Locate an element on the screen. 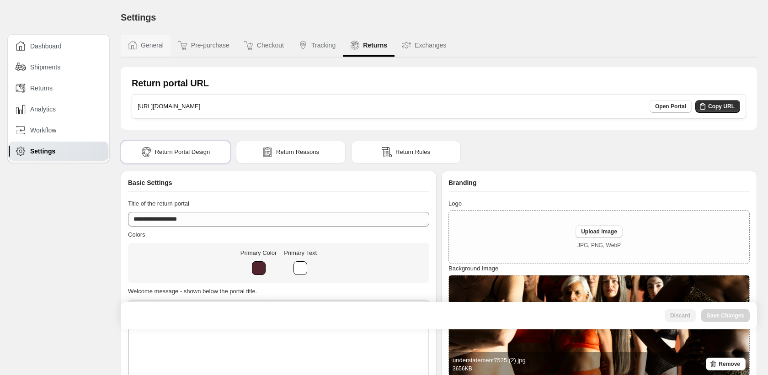 Image resolution: width=768 pixels, height=375 pixels. span: Shipments is located at coordinates (45, 67).